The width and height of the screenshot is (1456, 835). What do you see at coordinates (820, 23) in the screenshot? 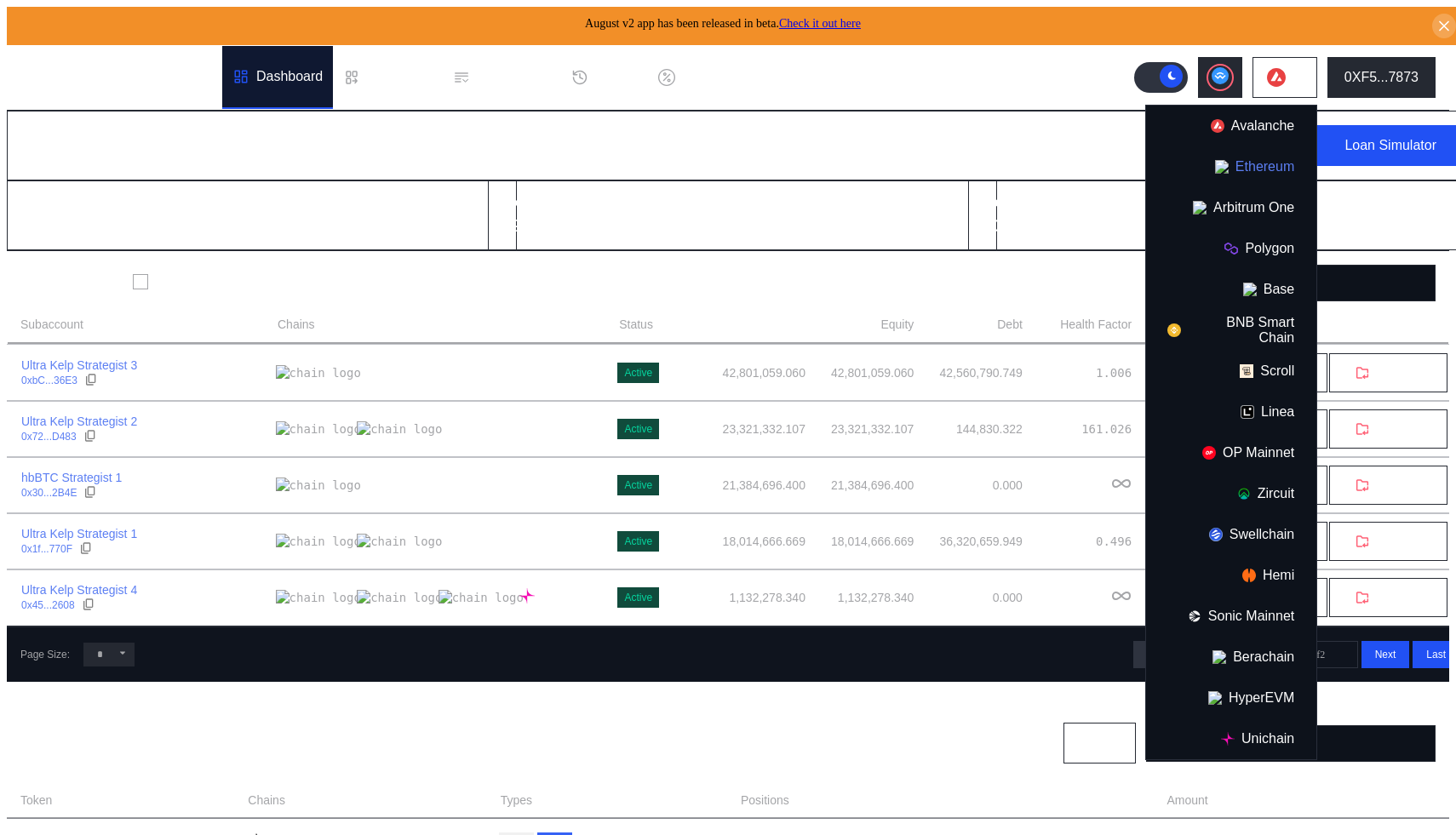
I see `a: Check it out here` at bounding box center [820, 23].